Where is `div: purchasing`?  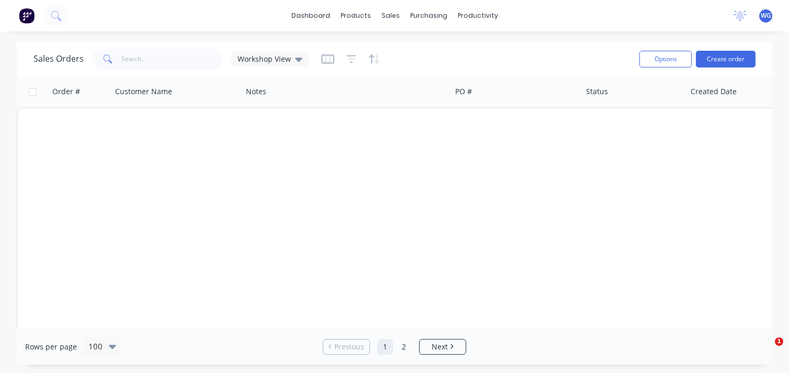
div: purchasing is located at coordinates (428, 16).